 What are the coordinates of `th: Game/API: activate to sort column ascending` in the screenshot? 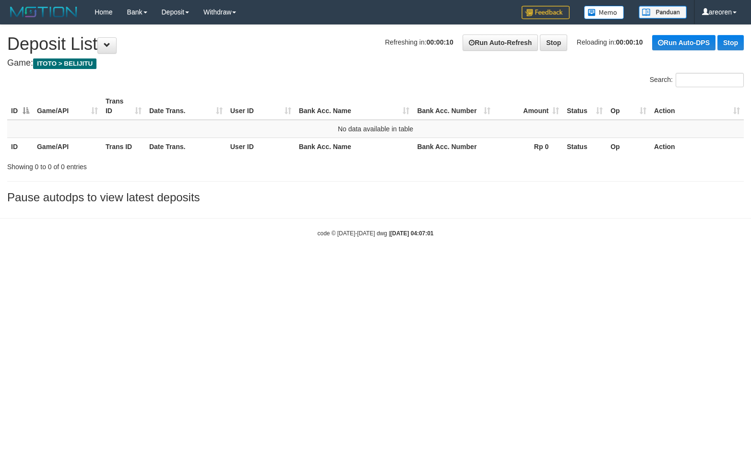 It's located at (67, 106).